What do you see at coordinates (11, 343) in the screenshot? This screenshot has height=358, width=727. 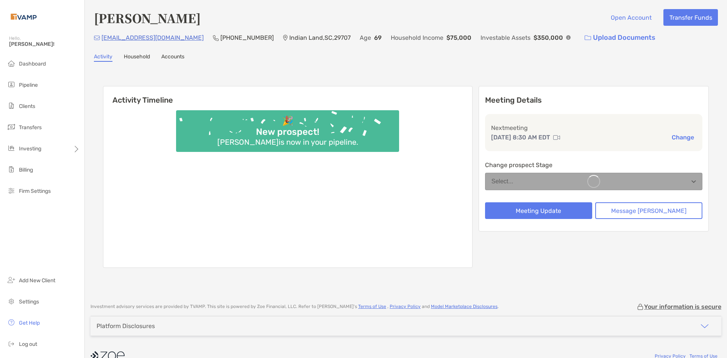 I see `img: logout icon` at bounding box center [11, 343].